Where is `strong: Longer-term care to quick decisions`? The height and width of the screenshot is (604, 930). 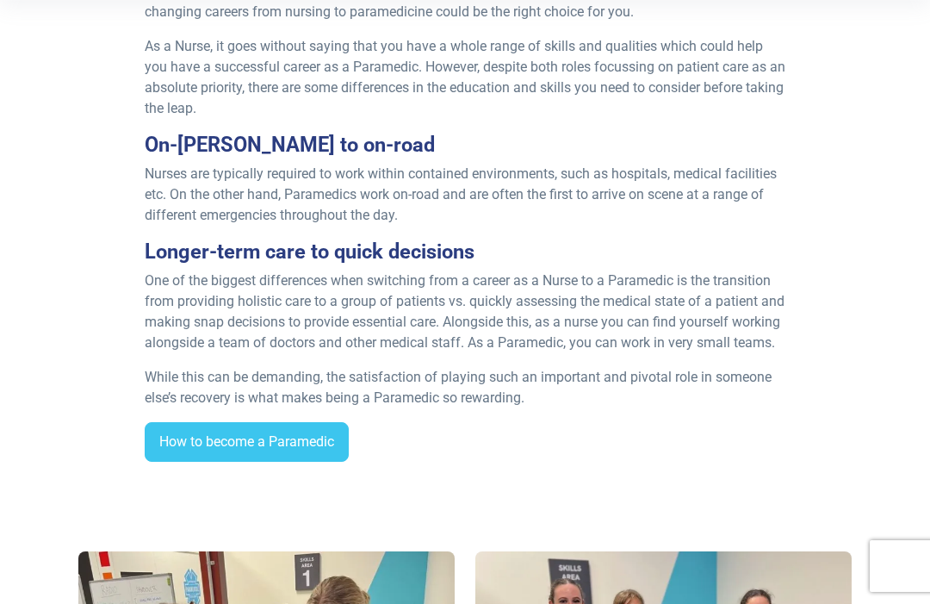 strong: Longer-term care to quick decisions is located at coordinates (309, 252).